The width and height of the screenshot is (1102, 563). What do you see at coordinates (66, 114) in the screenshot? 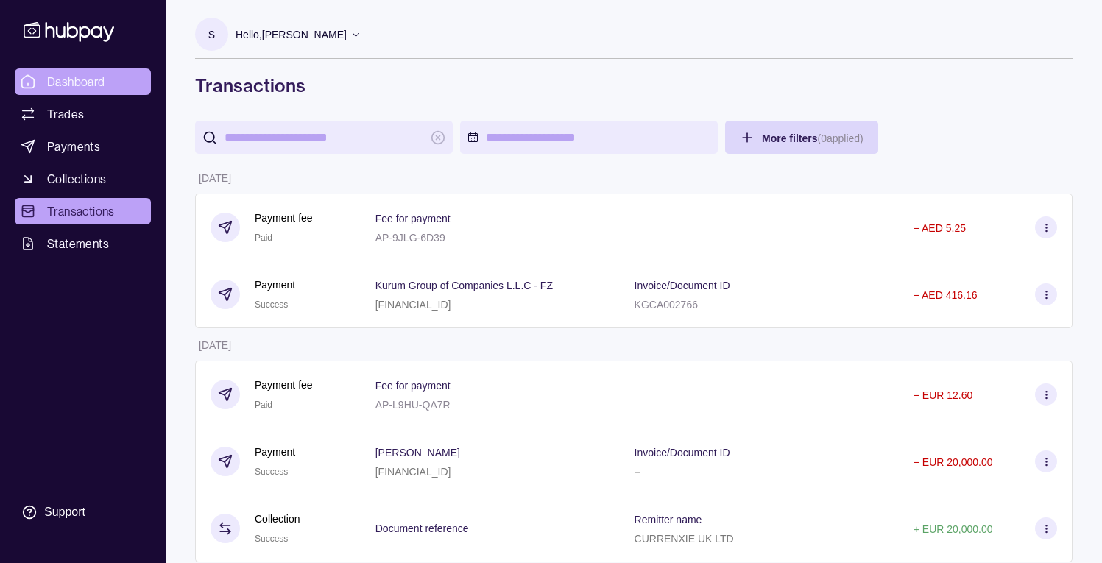
I see `span: Trades` at bounding box center [66, 114].